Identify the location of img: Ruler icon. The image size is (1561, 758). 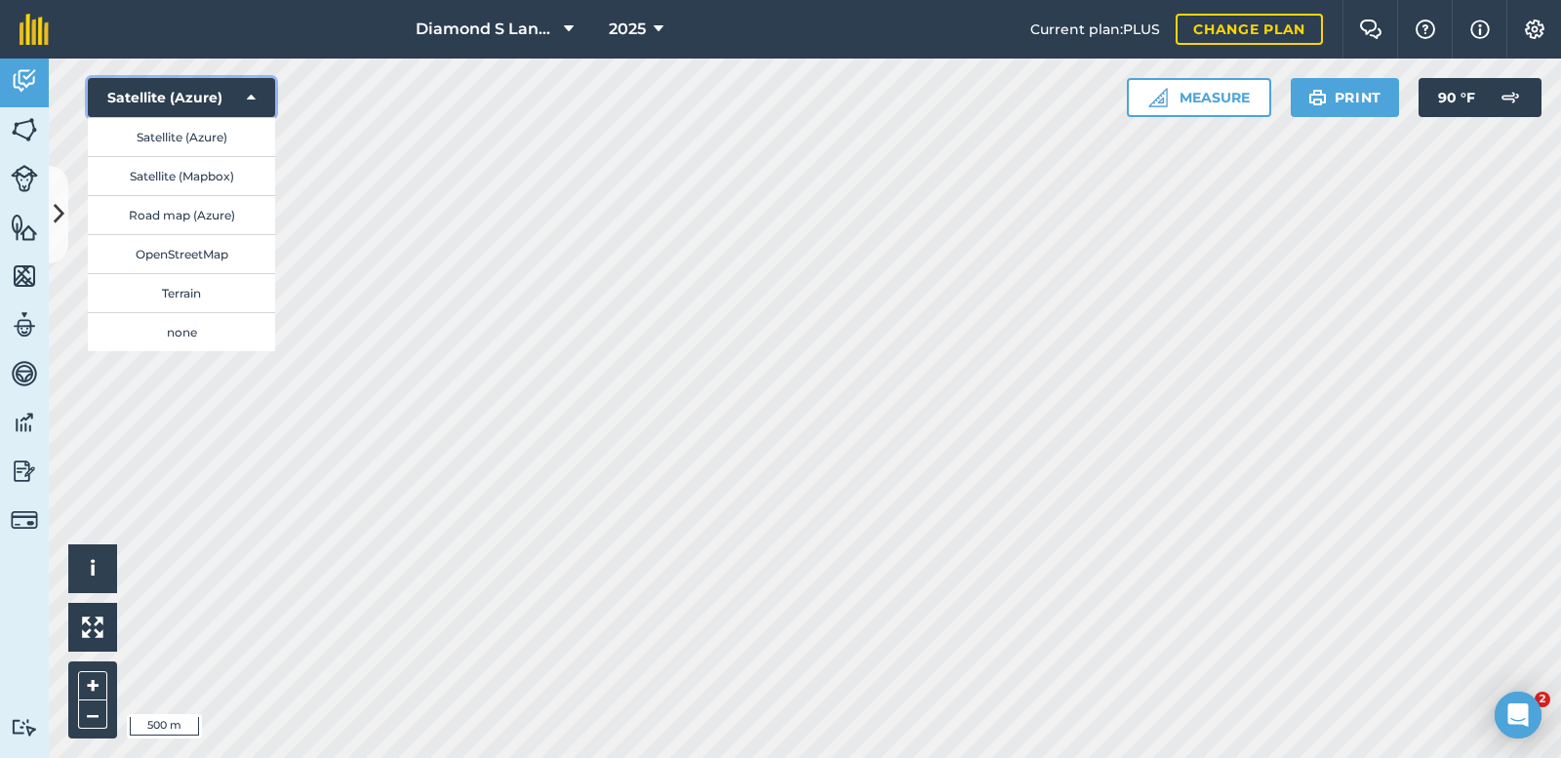
(1158, 98).